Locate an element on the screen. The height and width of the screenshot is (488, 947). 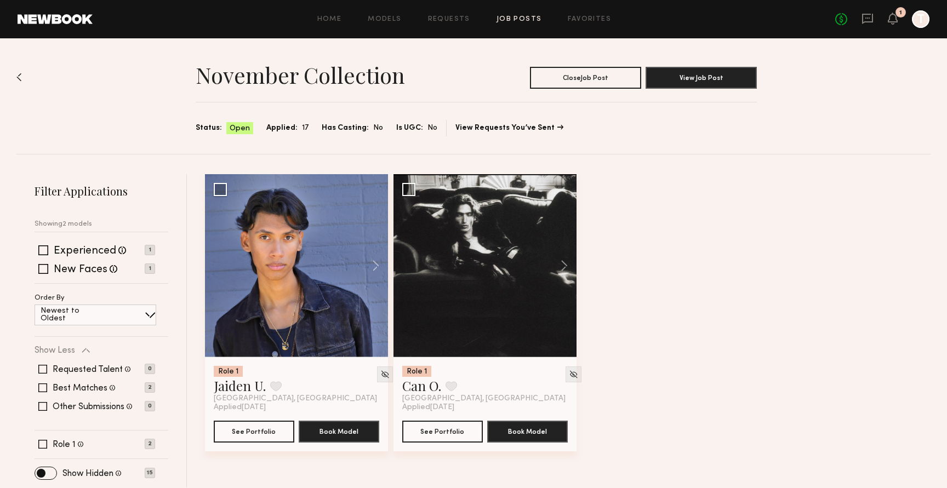
p: Showing 2 models is located at coordinates (63, 224).